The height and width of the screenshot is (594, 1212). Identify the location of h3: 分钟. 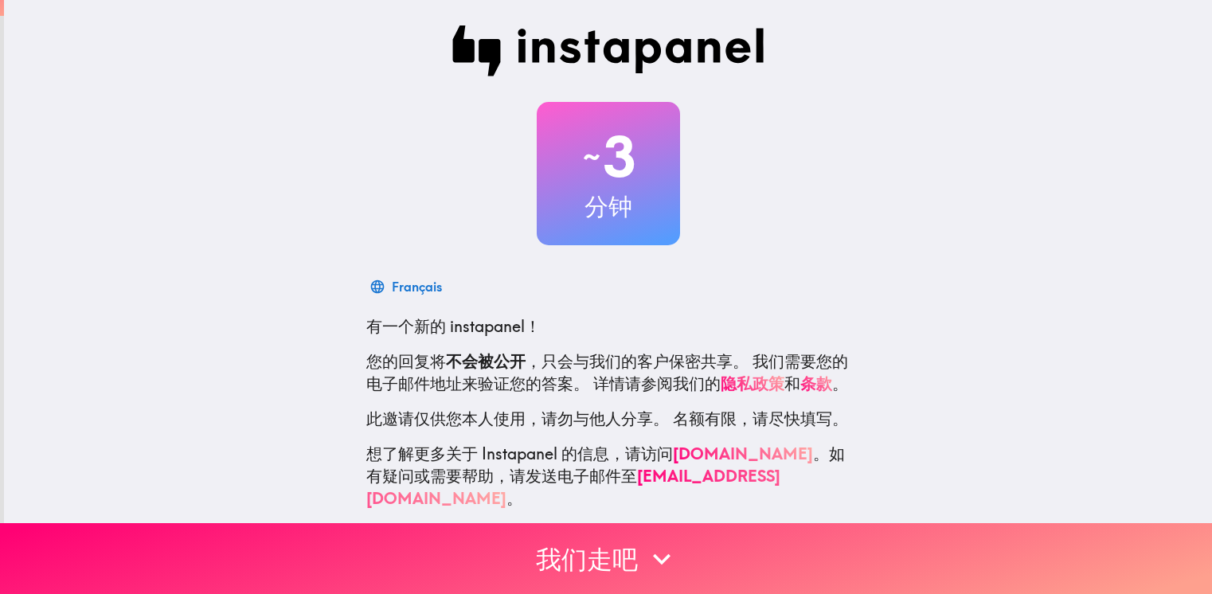
(609, 206).